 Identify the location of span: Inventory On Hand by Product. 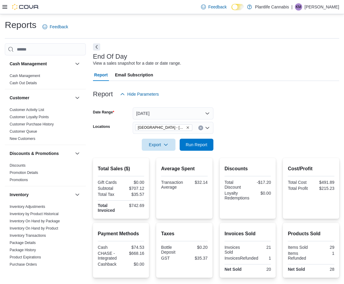
(34, 229).